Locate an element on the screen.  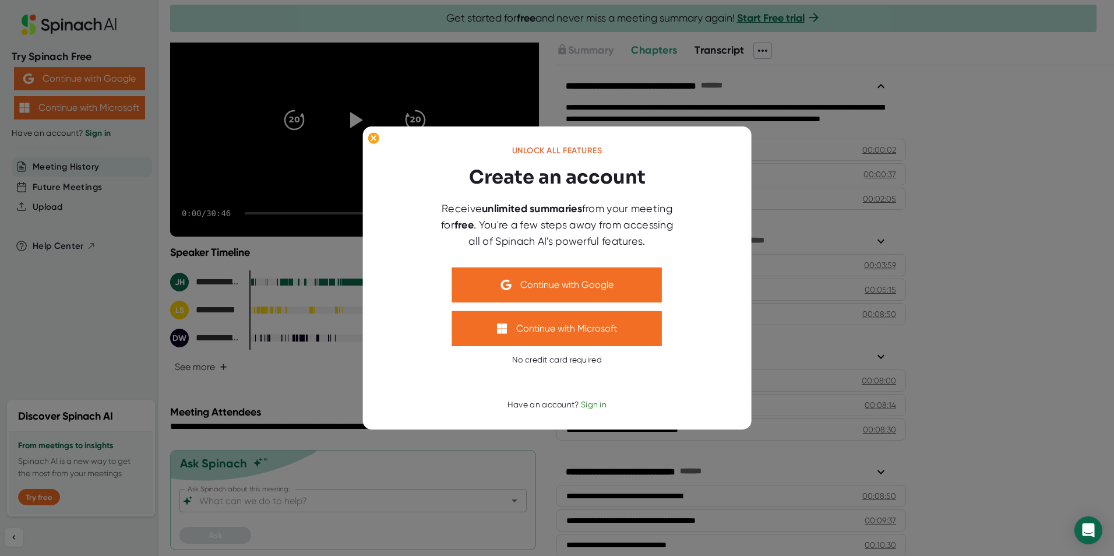
div: No credit card required is located at coordinates (557, 360).